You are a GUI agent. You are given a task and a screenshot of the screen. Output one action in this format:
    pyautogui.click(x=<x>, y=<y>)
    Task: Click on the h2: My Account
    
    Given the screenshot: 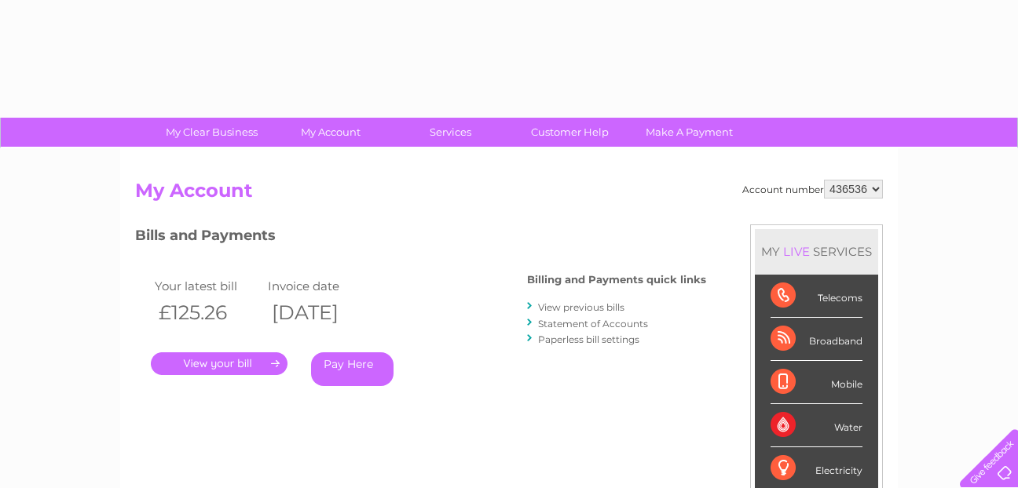 What is the action you would take?
    pyautogui.click(x=509, y=195)
    